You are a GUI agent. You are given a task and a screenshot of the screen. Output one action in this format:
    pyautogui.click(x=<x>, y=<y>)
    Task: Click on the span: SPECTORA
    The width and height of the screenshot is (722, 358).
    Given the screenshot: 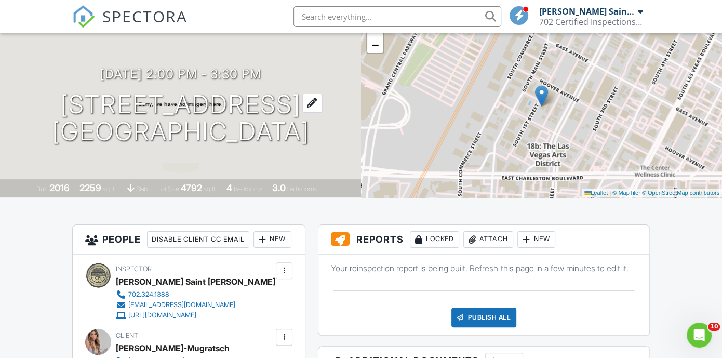 What is the action you would take?
    pyautogui.click(x=145, y=16)
    